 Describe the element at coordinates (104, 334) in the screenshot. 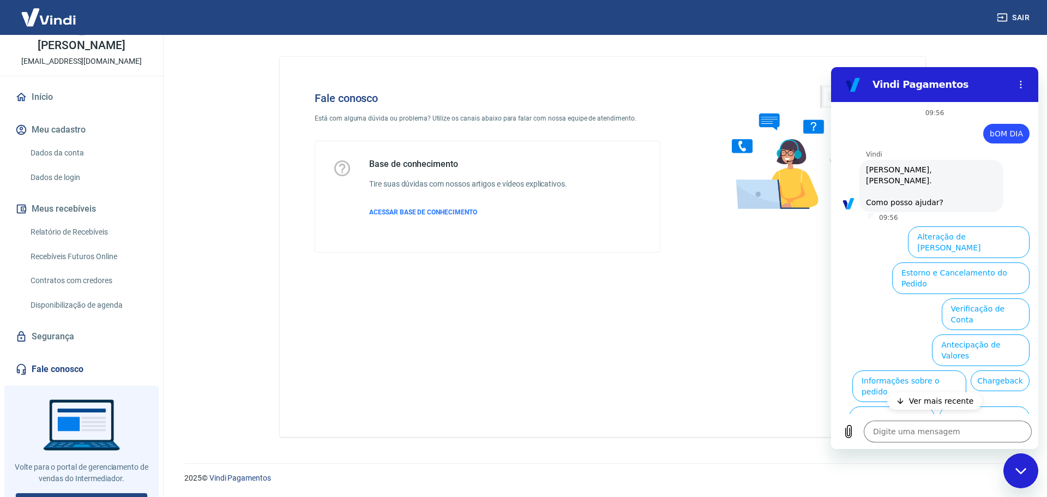

I see `button: Ver mais recente` at that location.